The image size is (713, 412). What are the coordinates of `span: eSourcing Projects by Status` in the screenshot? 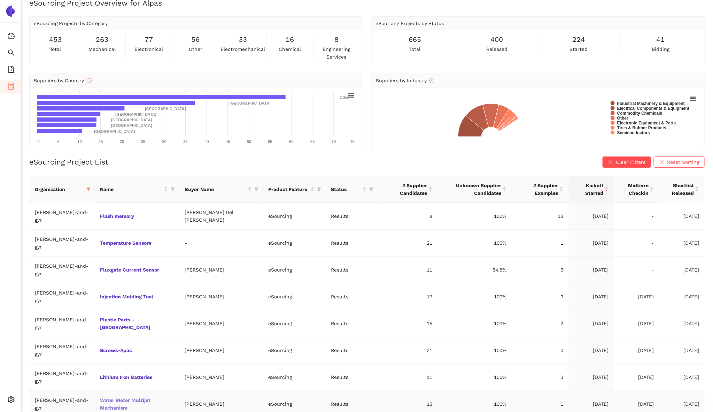 It's located at (410, 23).